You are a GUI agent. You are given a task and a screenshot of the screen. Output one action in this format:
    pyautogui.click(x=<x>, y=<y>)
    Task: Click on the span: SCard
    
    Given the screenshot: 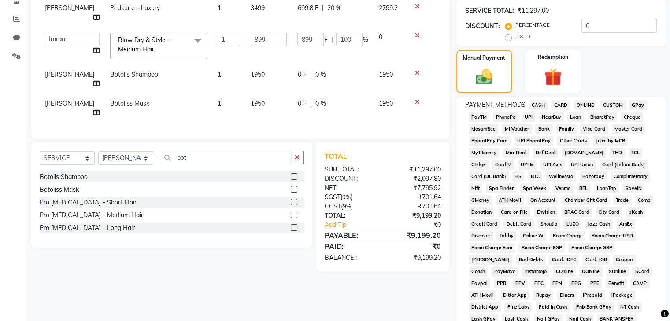 What is the action you would take?
    pyautogui.click(x=641, y=272)
    